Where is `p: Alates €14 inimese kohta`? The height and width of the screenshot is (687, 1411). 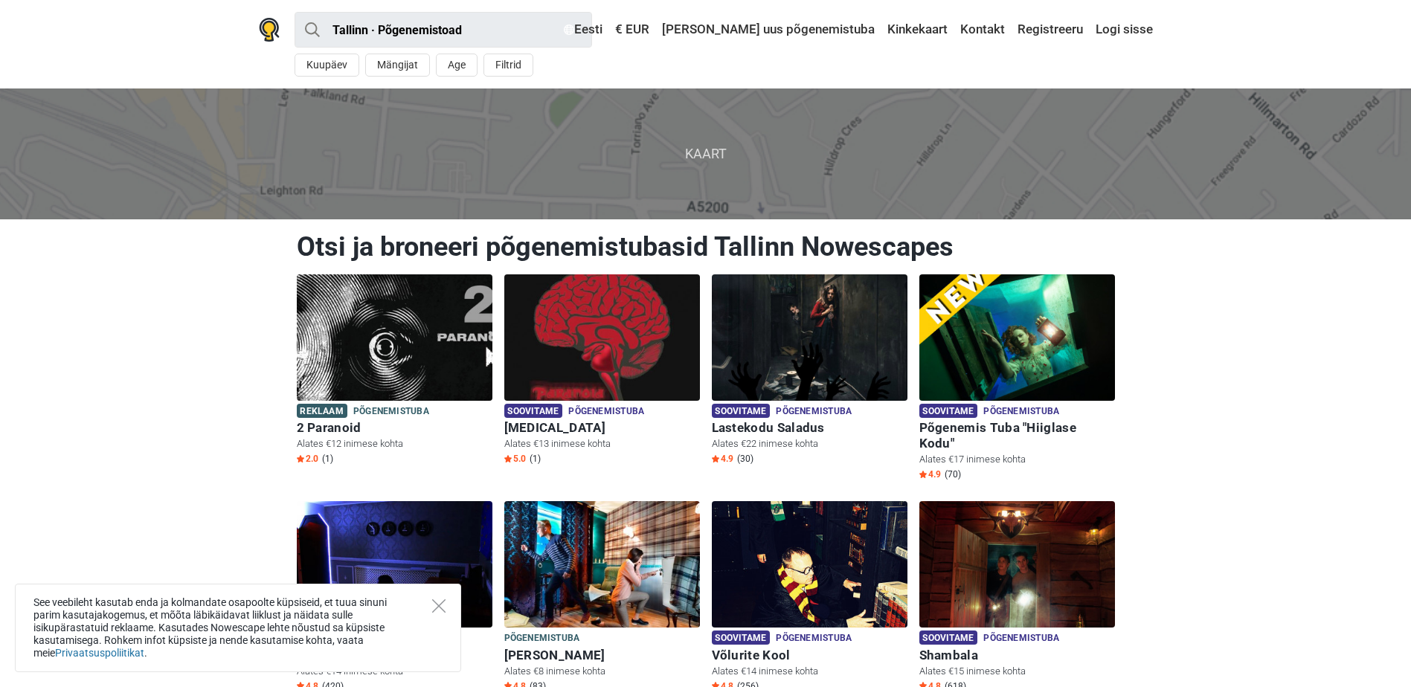 p: Alates €14 inimese kohta is located at coordinates (809, 672).